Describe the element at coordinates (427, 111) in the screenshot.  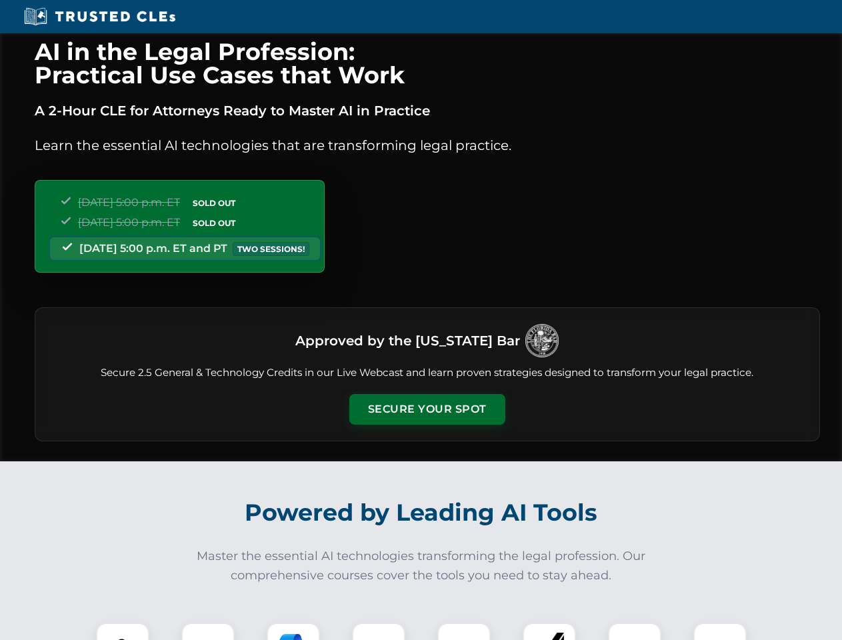
I see `p: A 2-Hour CLE for Attorneys Ready to Master AI in Practice` at that location.